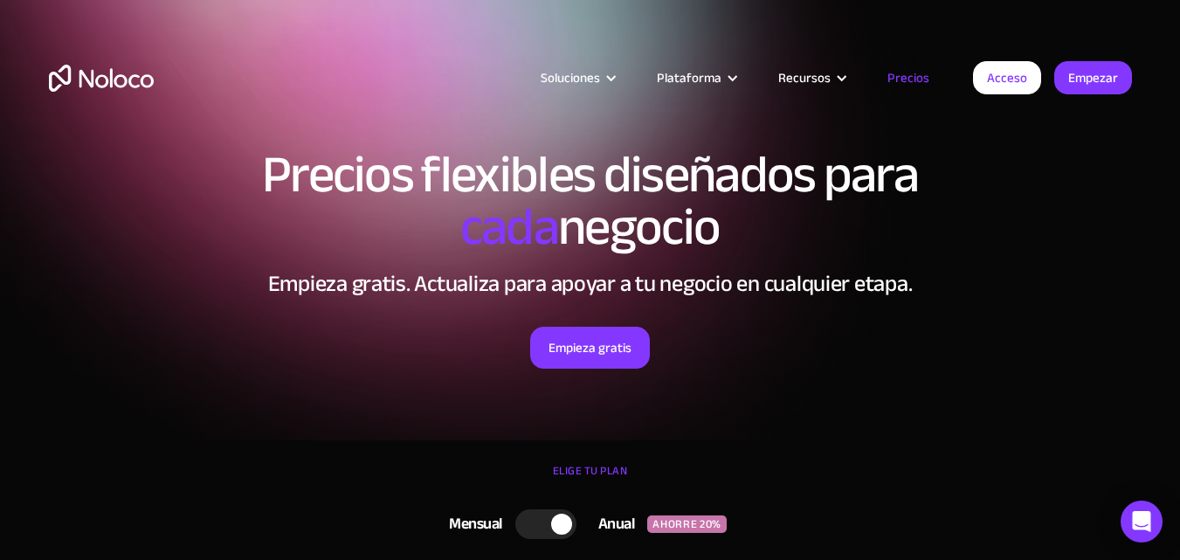 This screenshot has height=560, width=1180. I want to click on a: Acceso, so click(1007, 78).